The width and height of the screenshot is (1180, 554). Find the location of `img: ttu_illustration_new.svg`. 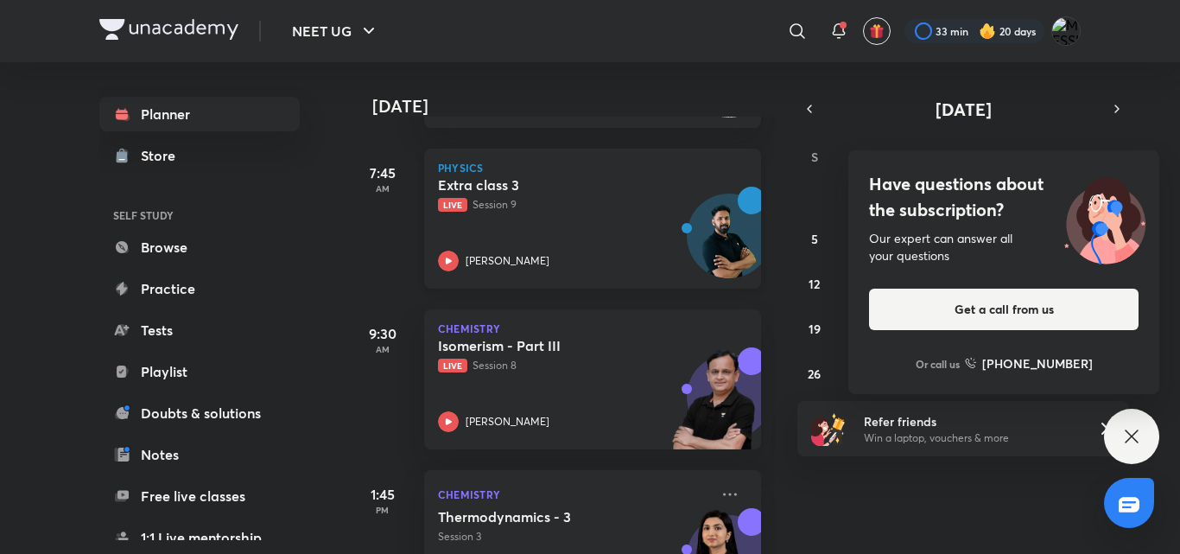

img: ttu_illustration_new.svg is located at coordinates (1105, 218).